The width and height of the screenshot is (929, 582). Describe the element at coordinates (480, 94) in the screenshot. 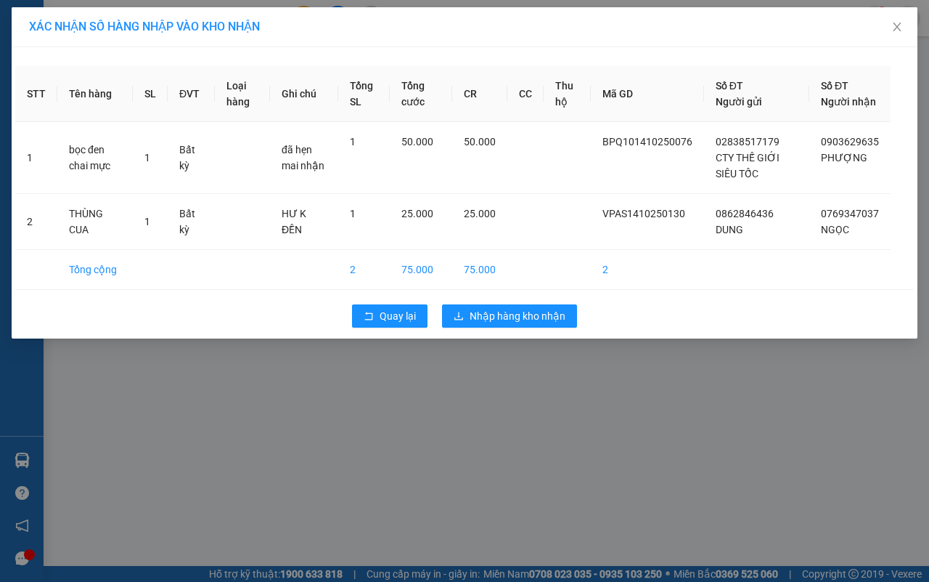

I see `th: CR` at that location.